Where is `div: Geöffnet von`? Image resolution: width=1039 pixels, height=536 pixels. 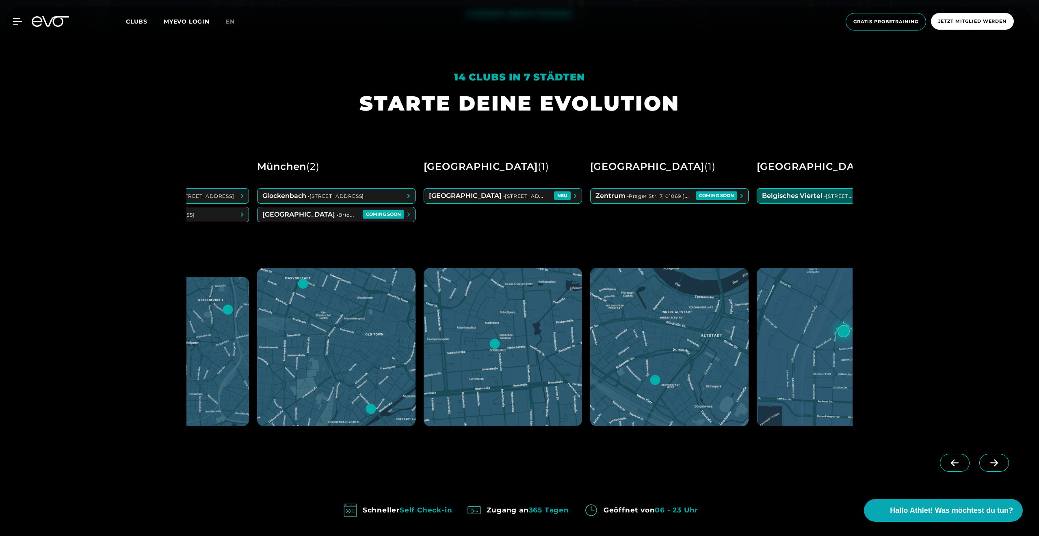 div: Geöffnet von is located at coordinates (651, 510).